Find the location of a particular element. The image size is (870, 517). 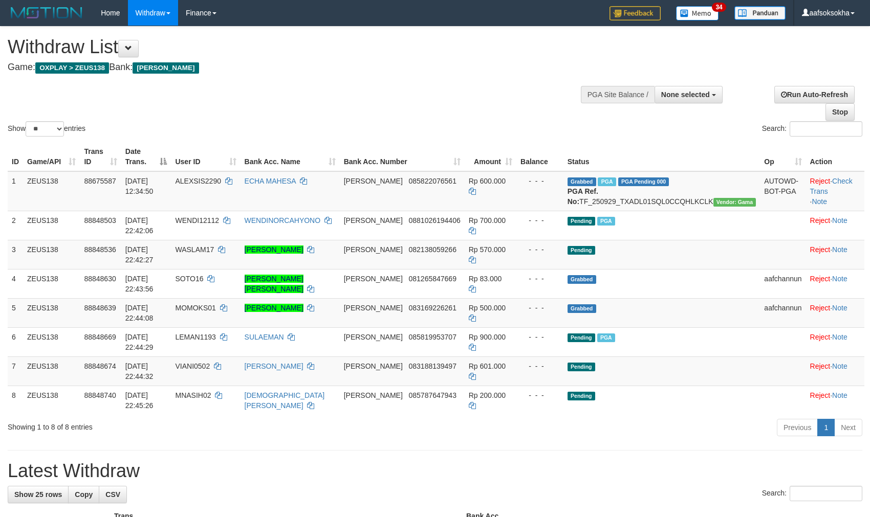

th: Action is located at coordinates (835, 157).